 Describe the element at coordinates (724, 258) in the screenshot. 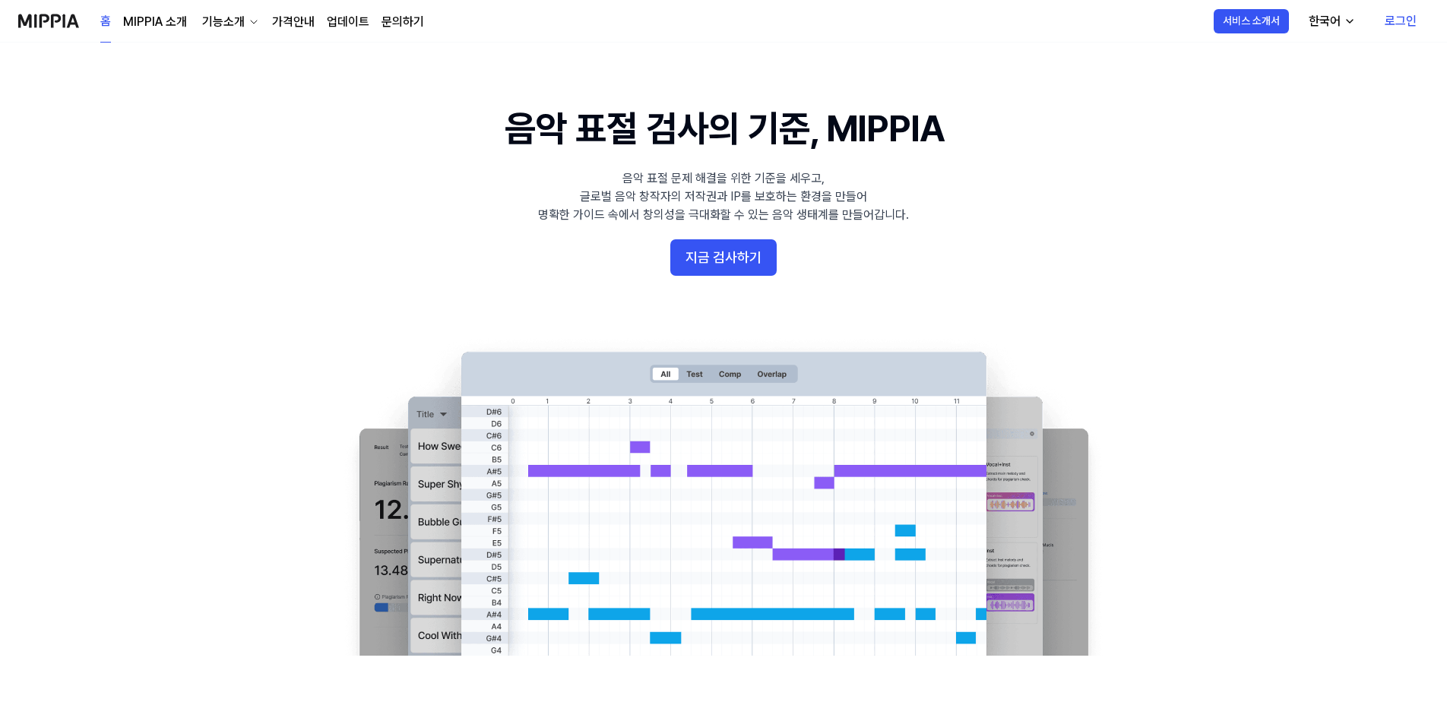

I see `button: 지금 검사하기` at that location.